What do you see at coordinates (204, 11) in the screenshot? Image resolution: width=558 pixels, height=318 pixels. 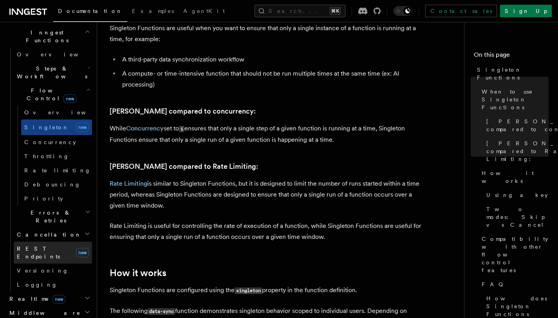 I see `span: AgentKit` at bounding box center [204, 11].